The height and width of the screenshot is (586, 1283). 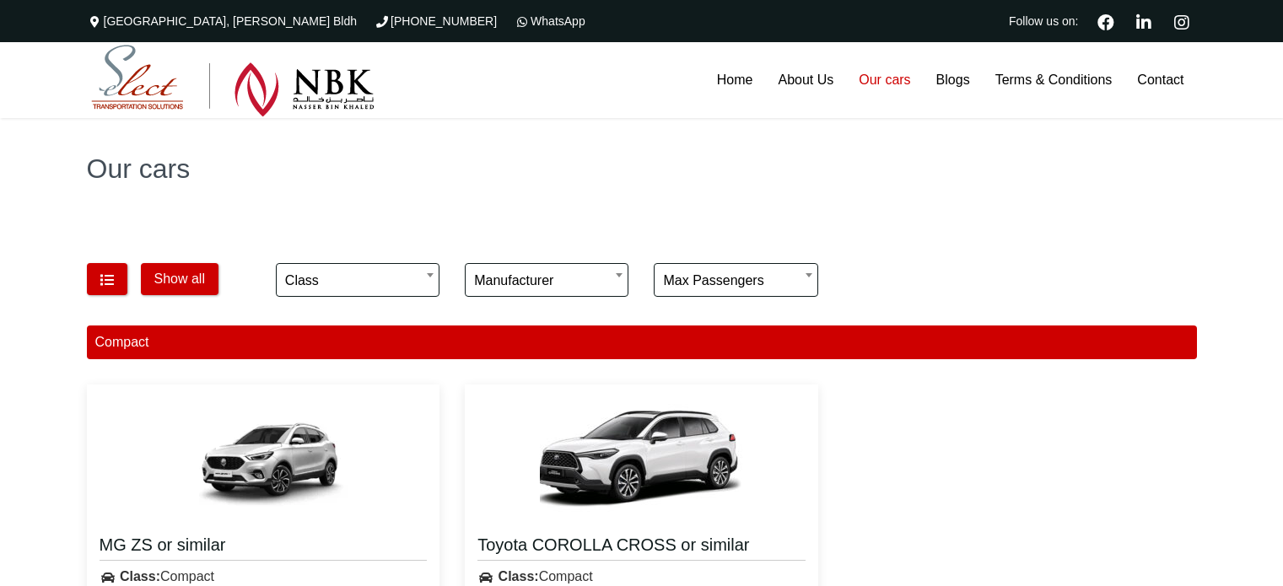 What do you see at coordinates (233, 81) in the screenshot?
I see `img: Select Rent a Car` at bounding box center [233, 81].